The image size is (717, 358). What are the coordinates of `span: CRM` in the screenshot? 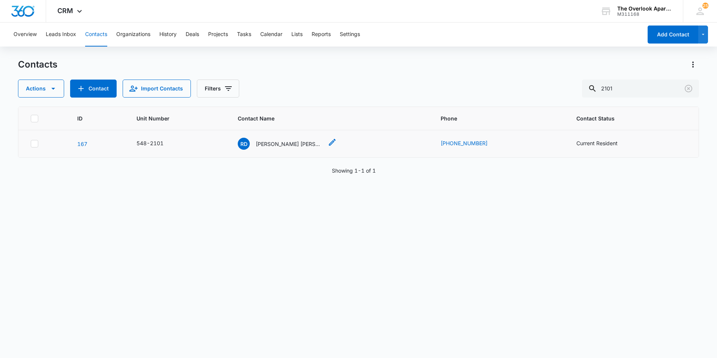 It's located at (65, 10).